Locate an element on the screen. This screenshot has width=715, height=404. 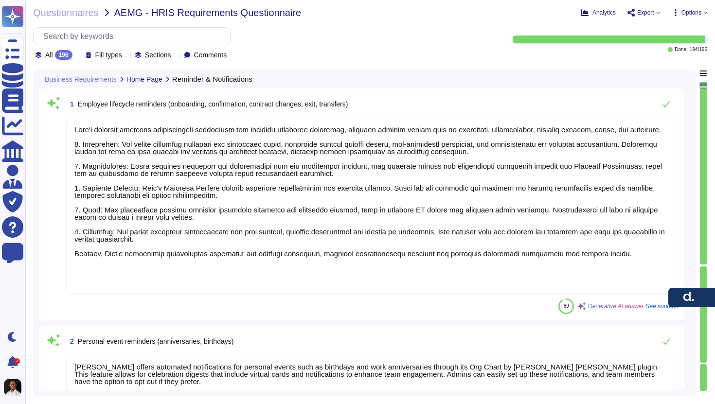
span: Home Page is located at coordinates (145, 79).